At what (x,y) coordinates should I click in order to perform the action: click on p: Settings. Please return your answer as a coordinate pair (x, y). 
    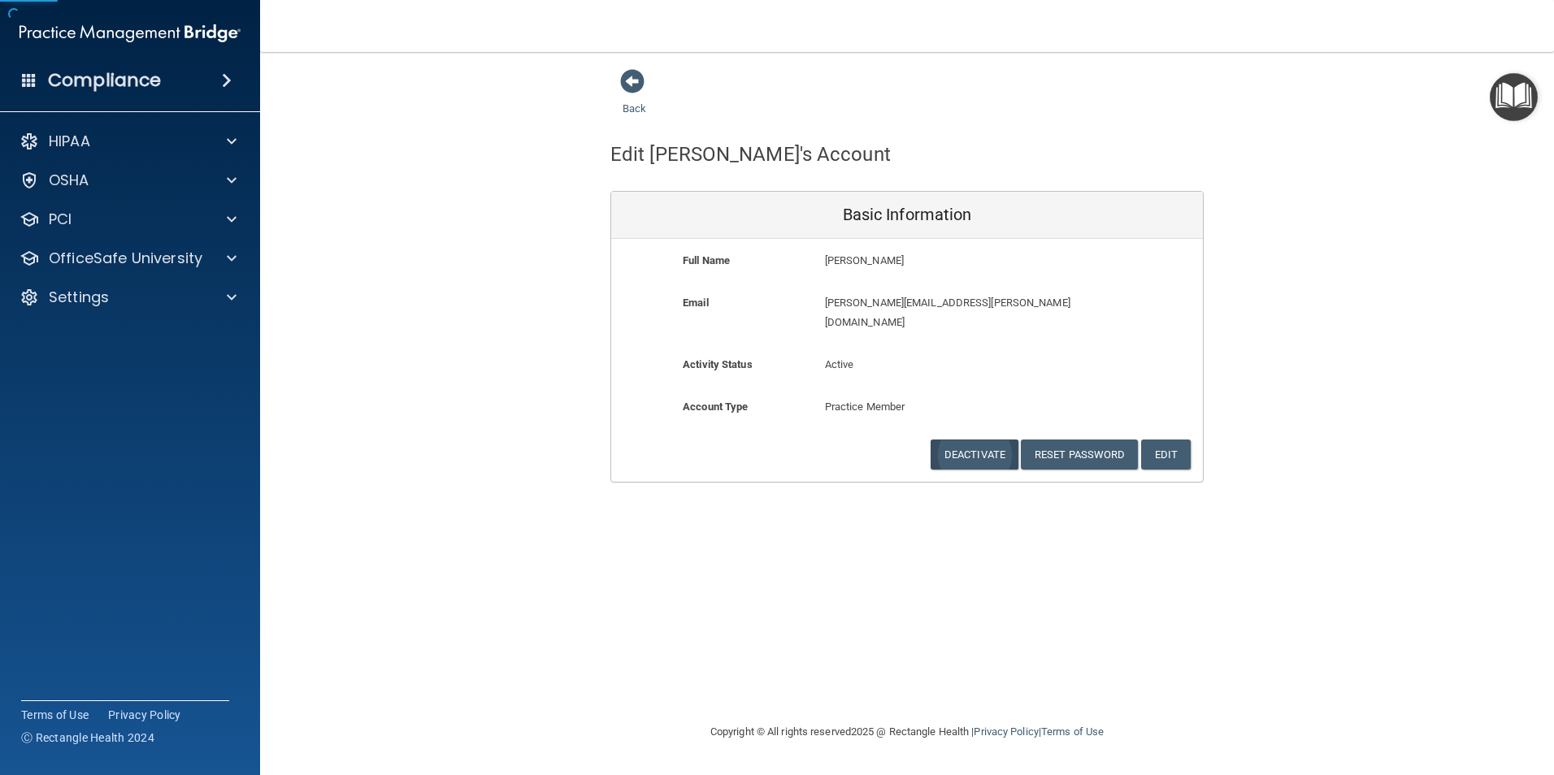
    Looking at the image, I should click on (79, 297).